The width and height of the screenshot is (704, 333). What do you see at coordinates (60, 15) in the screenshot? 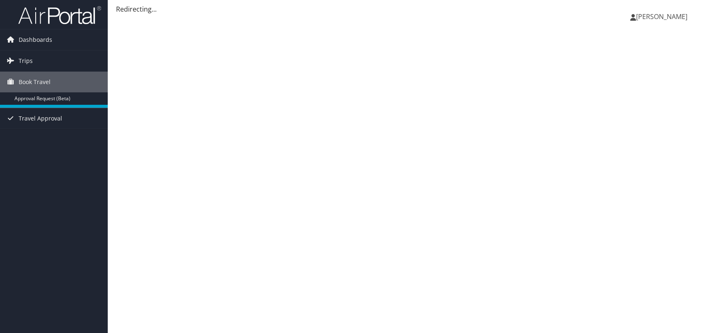
I see `img: airportal-logo.png` at bounding box center [60, 15].